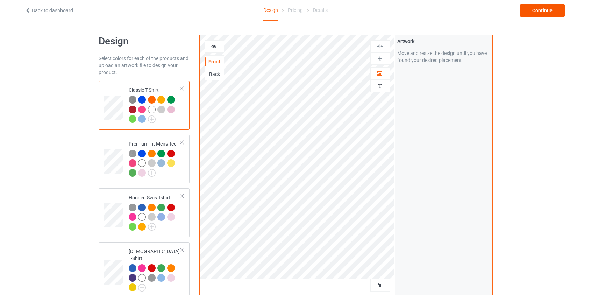 The height and width of the screenshot is (295, 591). Describe the element at coordinates (214, 74) in the screenshot. I see `div: Back` at that location.